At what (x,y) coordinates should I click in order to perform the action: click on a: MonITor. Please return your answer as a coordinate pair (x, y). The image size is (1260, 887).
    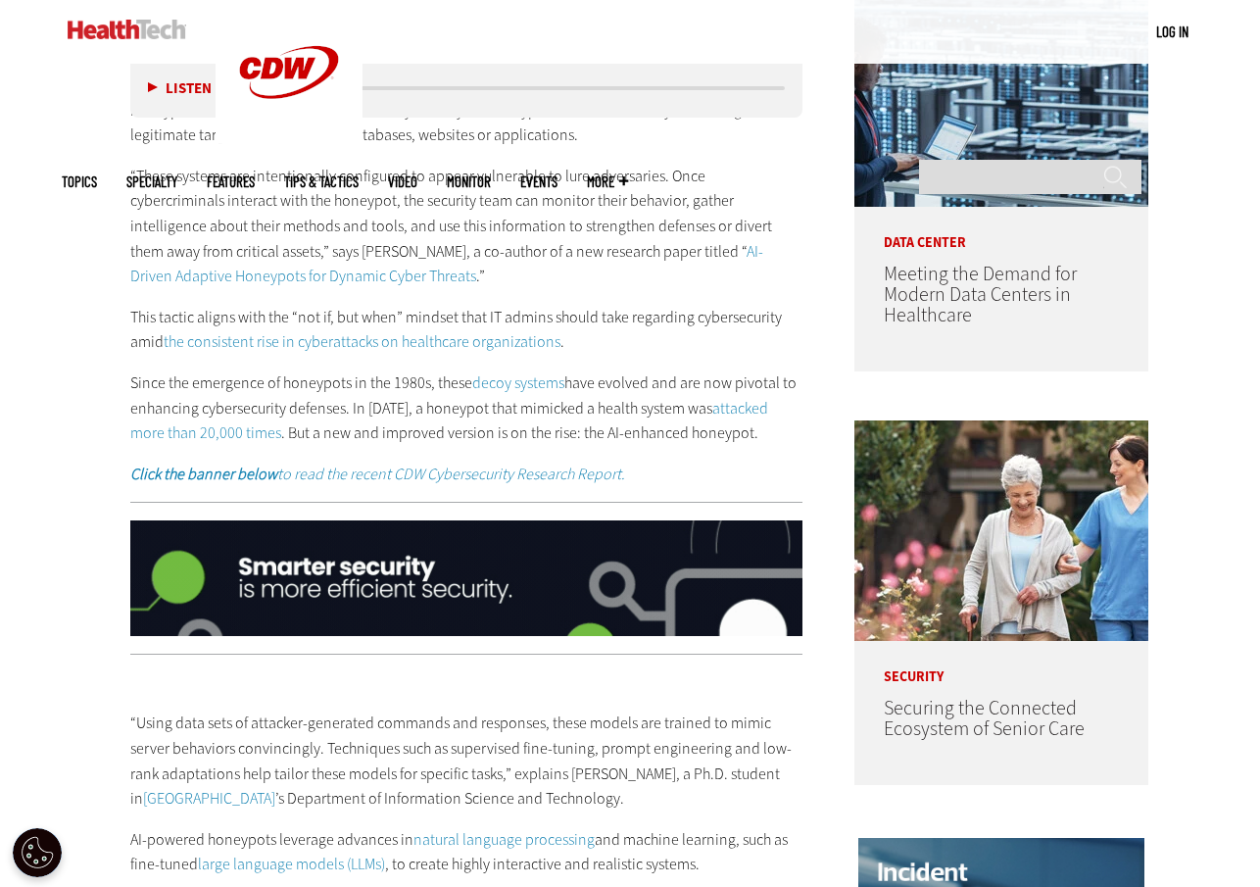
    Looking at the image, I should click on (468, 181).